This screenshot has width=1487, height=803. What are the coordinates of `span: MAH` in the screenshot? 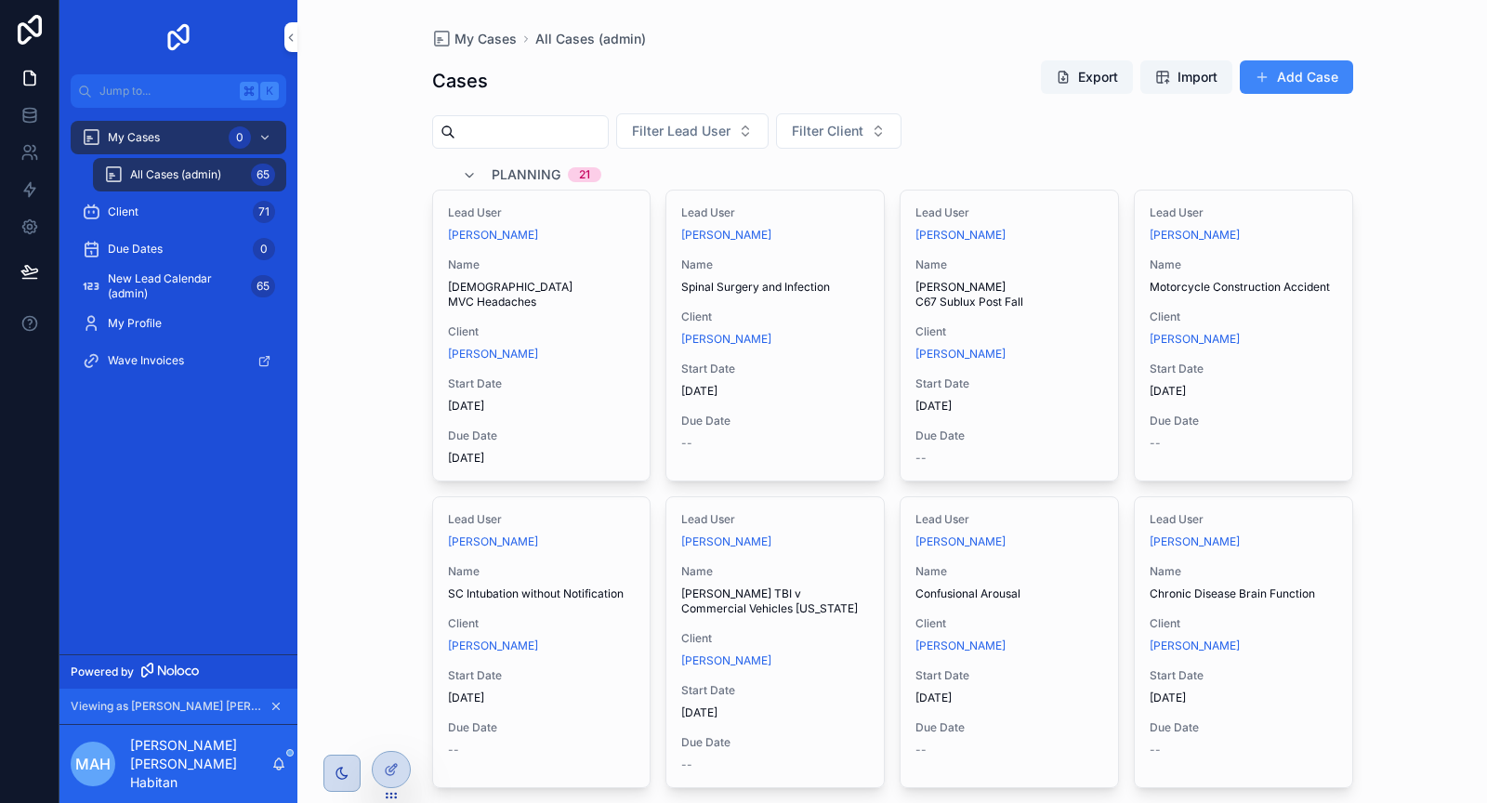 It's located at (93, 764).